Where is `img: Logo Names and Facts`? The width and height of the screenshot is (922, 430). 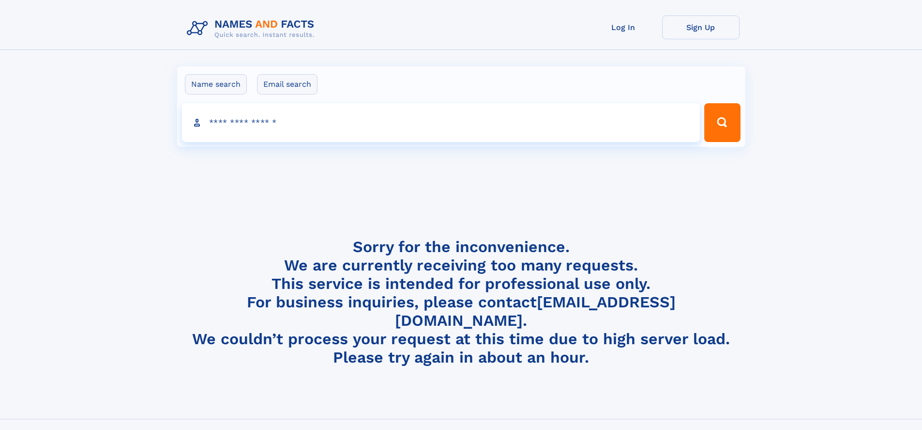
img: Logo Names and Facts is located at coordinates (253, 29).